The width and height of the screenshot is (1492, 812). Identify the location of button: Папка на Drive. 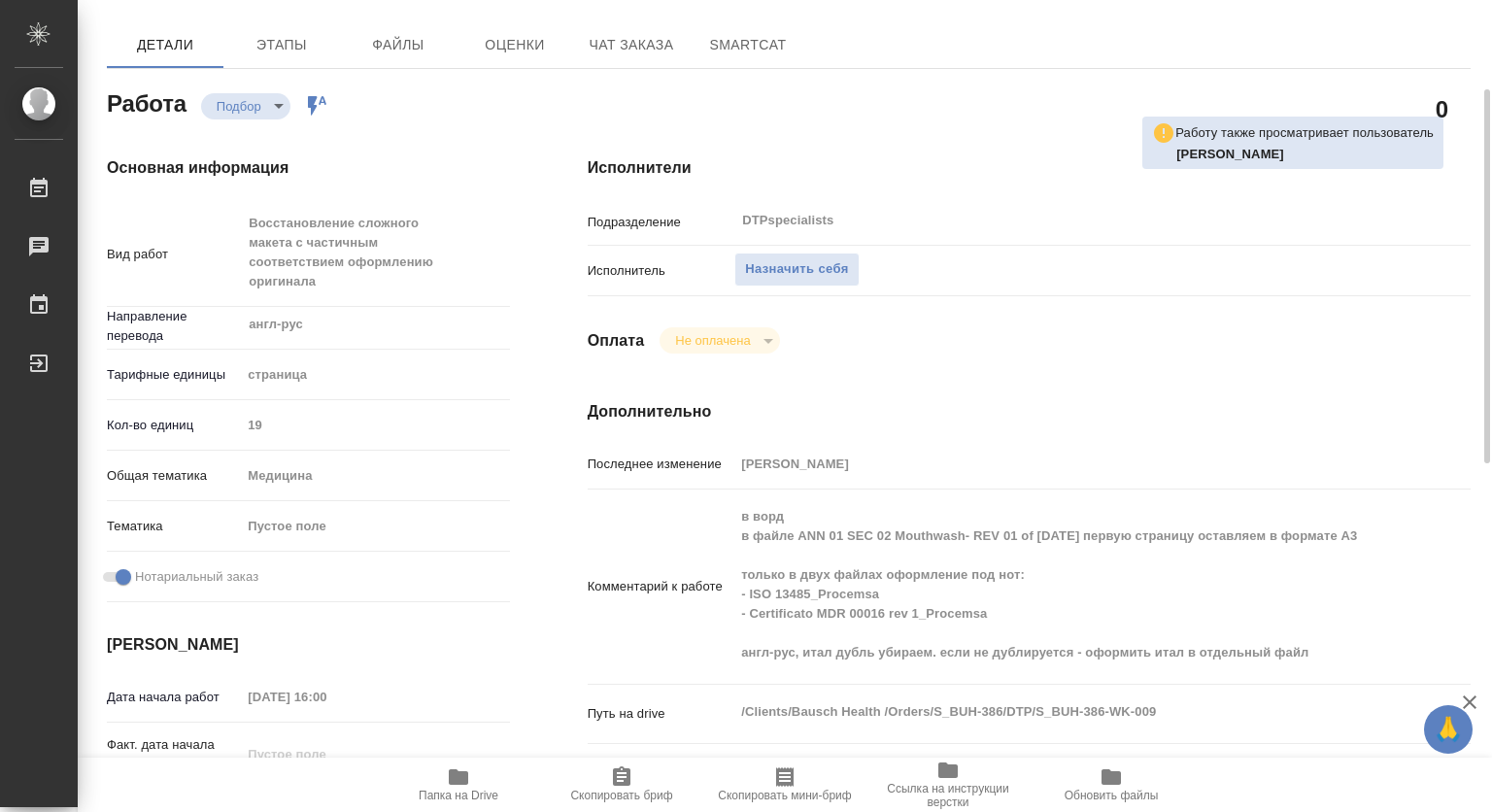
(459, 785).